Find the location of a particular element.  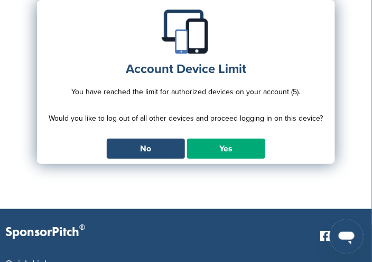

a: Yes is located at coordinates (226, 149).